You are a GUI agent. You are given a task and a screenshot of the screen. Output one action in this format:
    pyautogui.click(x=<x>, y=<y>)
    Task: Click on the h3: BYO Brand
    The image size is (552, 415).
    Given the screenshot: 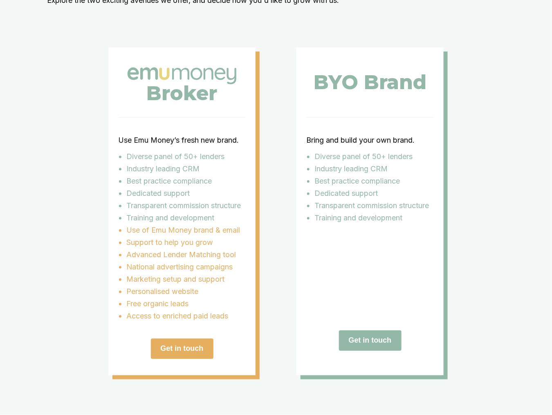 What is the action you would take?
    pyautogui.click(x=370, y=82)
    